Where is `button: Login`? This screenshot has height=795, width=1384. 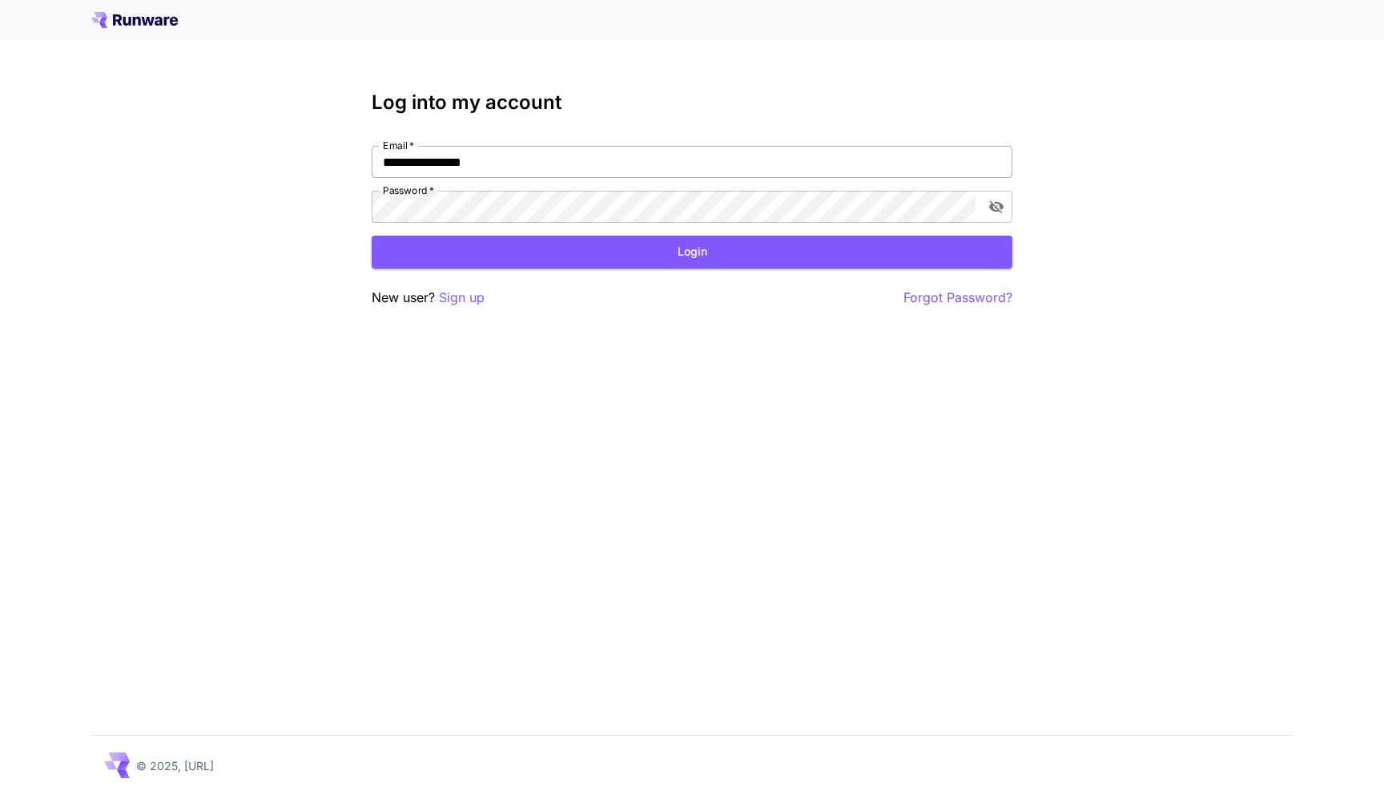 button: Login is located at coordinates (692, 252).